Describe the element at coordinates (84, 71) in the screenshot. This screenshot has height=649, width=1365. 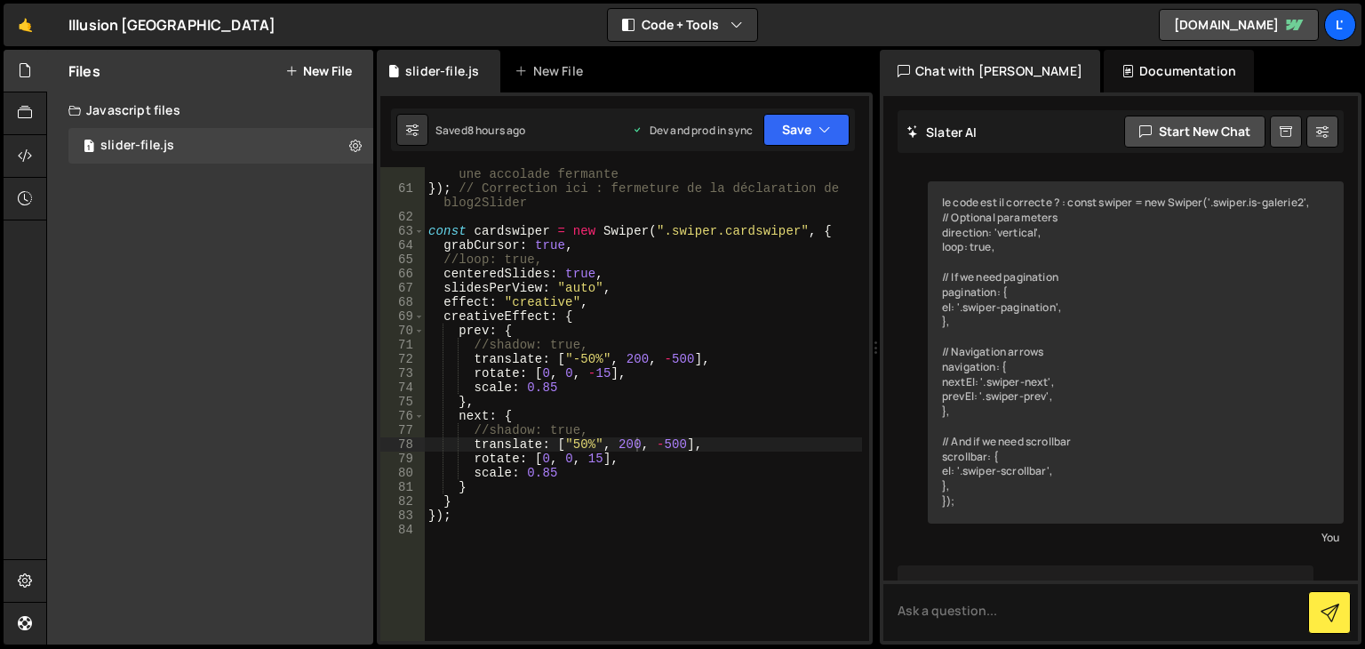
I see `h2: Files` at that location.